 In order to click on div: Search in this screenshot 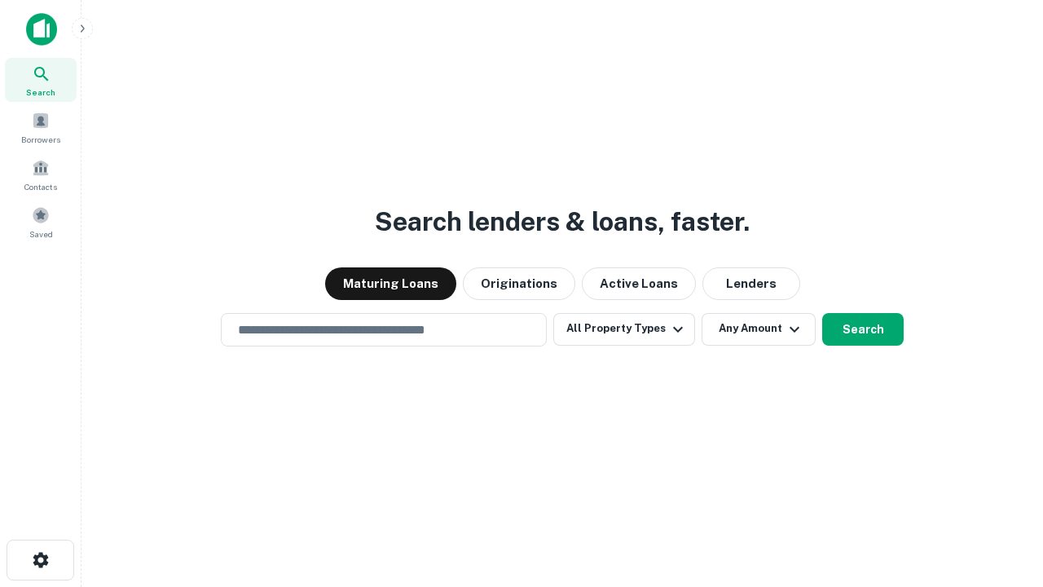, I will do `click(41, 80)`.